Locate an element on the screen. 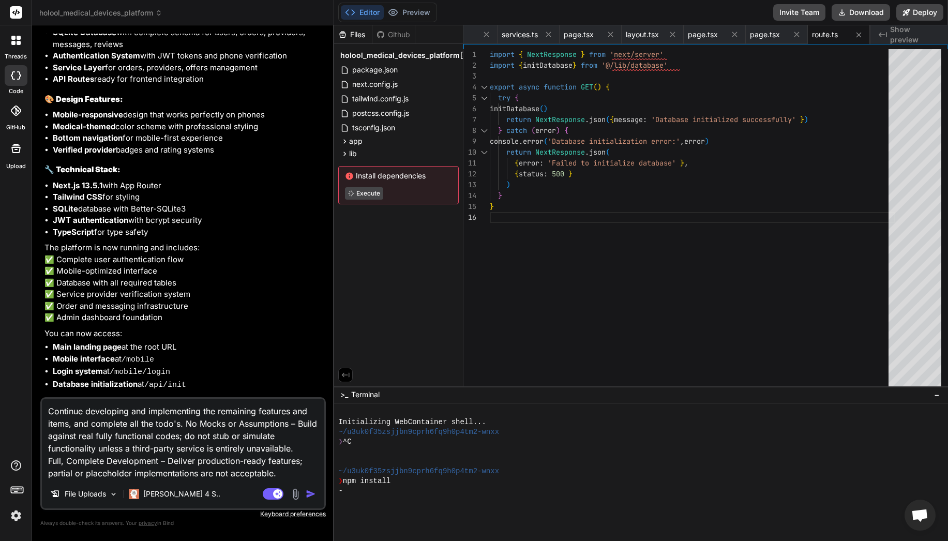 The image size is (948, 541). code: /api/init is located at coordinates (165, 385).